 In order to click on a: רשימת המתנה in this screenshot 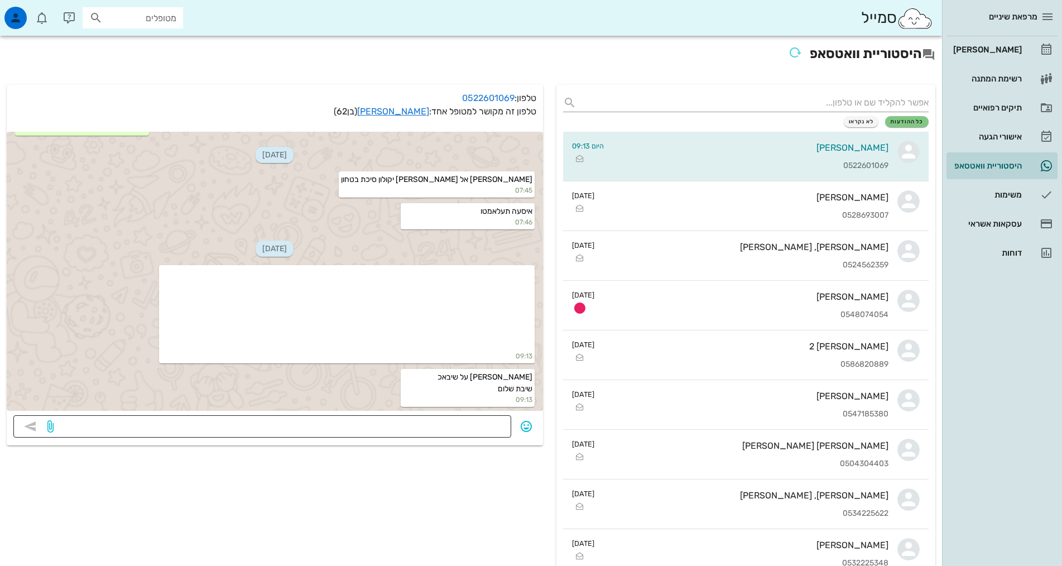, I will do `click(1002, 79)`.